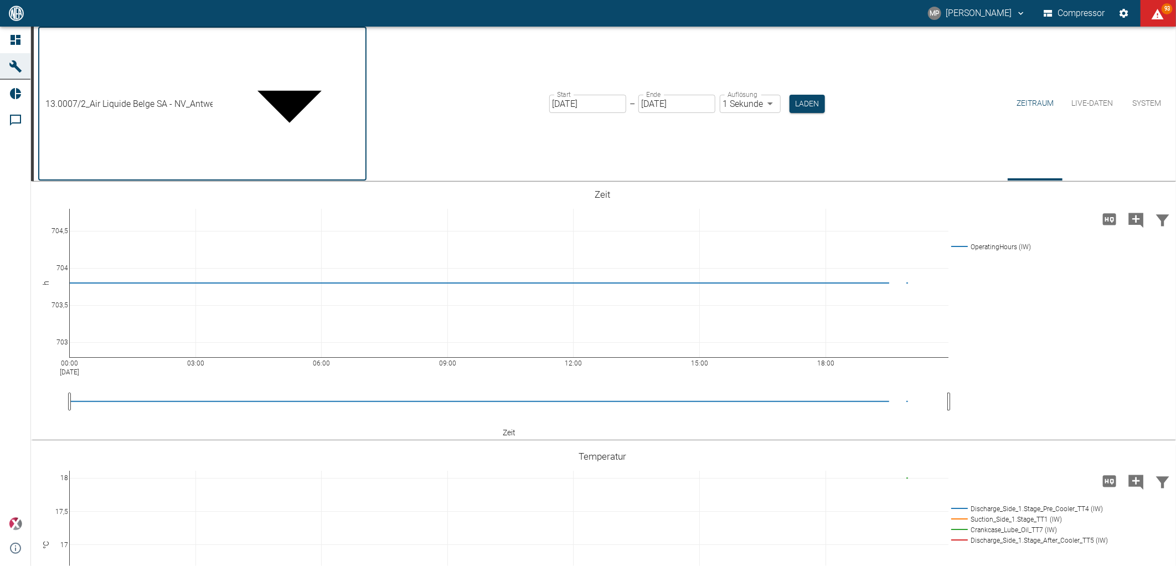 This screenshot has width=1176, height=566. Describe the element at coordinates (935, 13) in the screenshot. I see `div: MP` at that location.